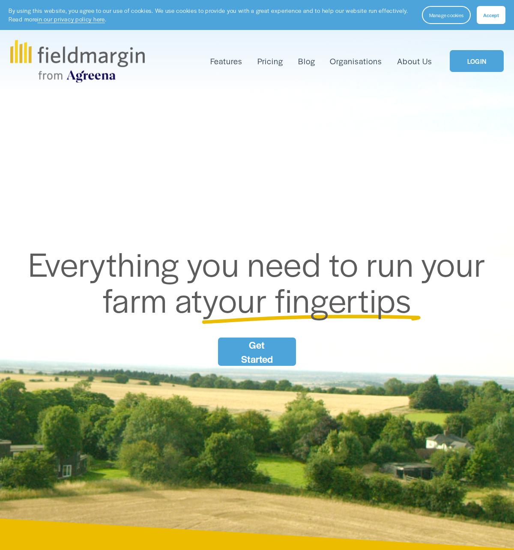 The width and height of the screenshot is (514, 550). Describe the element at coordinates (446, 15) in the screenshot. I see `button: Manage cookies` at that location.